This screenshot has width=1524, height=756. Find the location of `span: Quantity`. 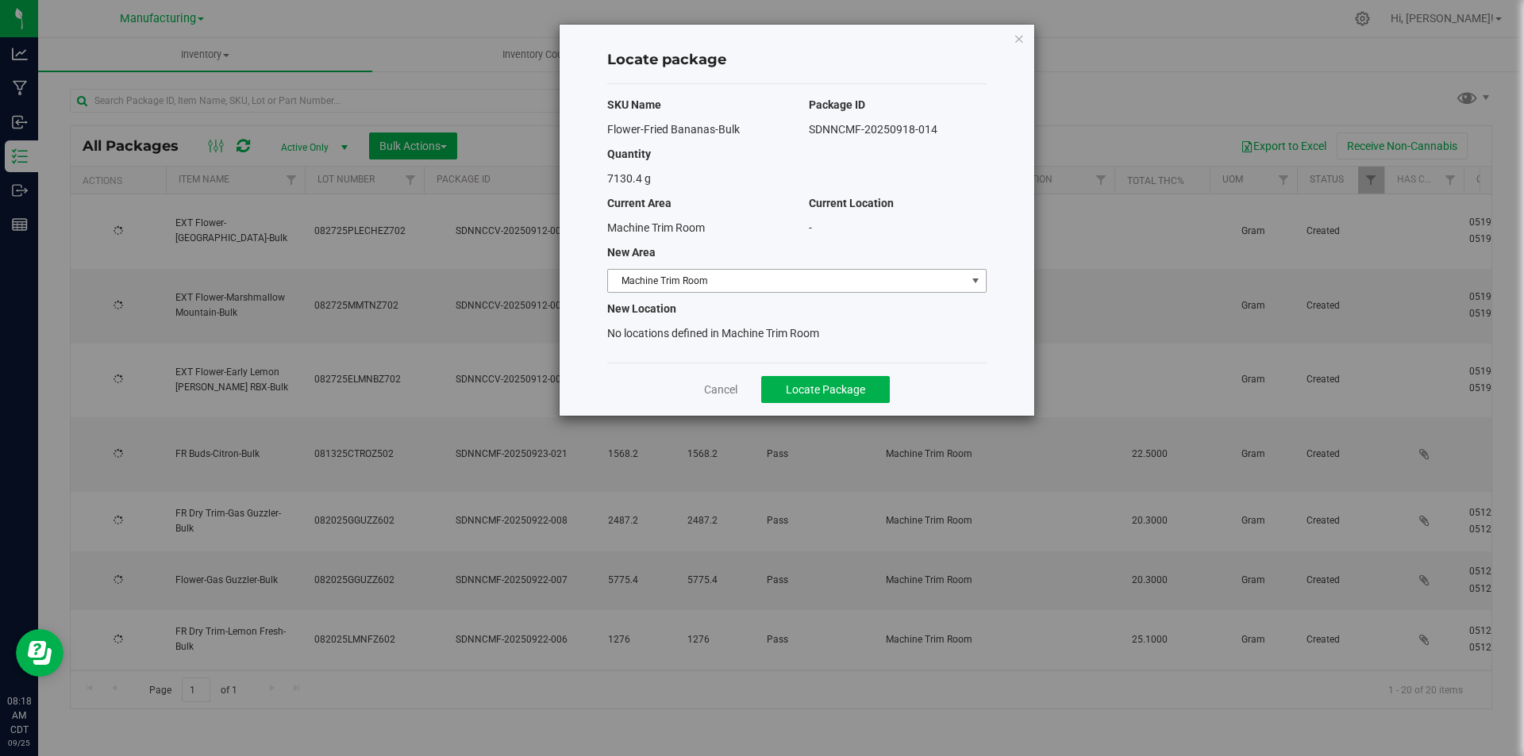

span: Quantity is located at coordinates (628, 154).